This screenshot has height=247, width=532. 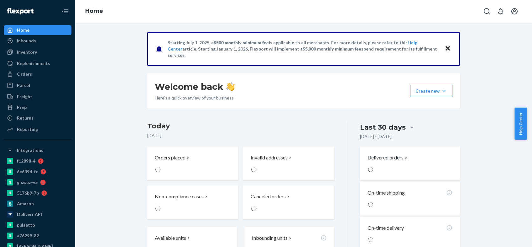 I want to click on div: Reporting, so click(x=27, y=129).